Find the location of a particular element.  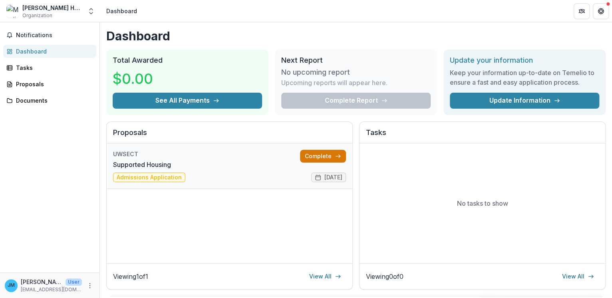

a: Complete is located at coordinates (323, 156).